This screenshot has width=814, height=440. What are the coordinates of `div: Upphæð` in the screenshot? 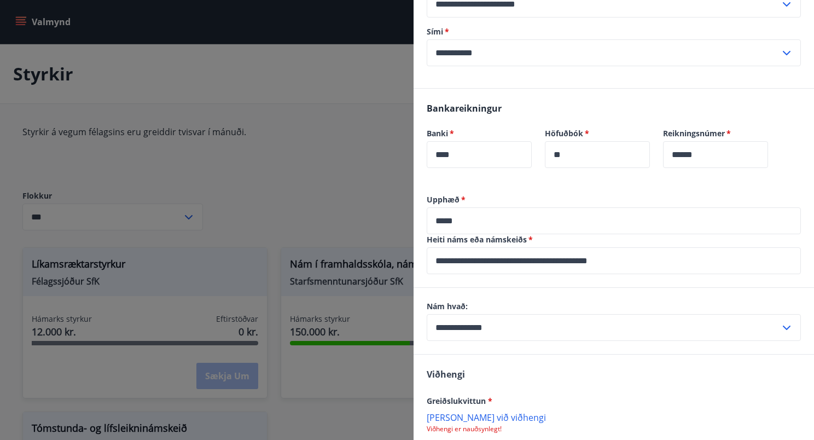 It's located at (613, 220).